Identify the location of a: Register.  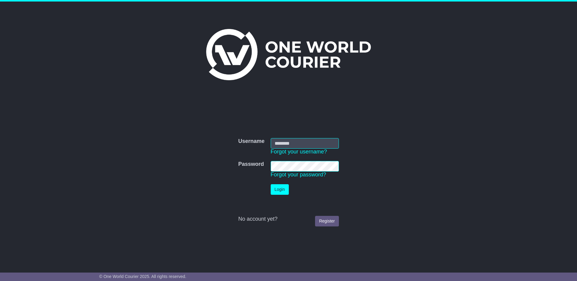
(327, 221).